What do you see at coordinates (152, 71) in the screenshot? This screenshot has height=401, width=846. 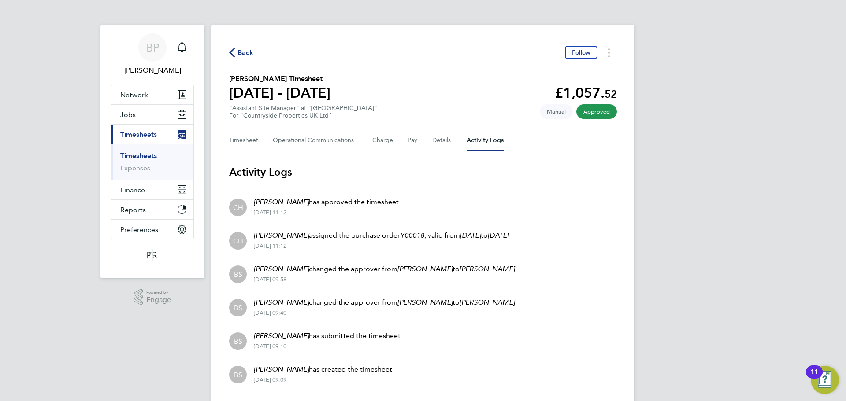 I see `span: Ben Perkin` at bounding box center [152, 71].